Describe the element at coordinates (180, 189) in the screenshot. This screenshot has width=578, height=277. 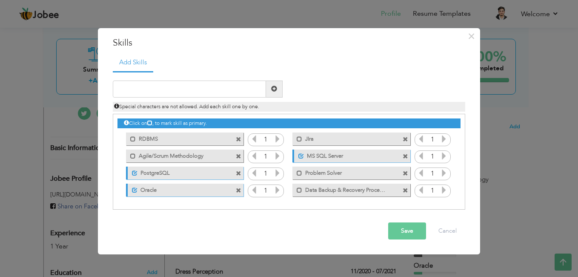
I see `label: Oracle` at that location.